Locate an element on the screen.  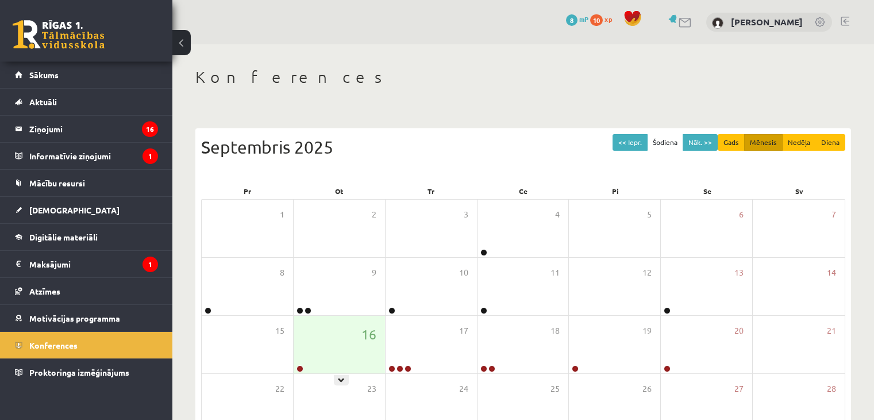
a: Atzīmes is located at coordinates (86, 291).